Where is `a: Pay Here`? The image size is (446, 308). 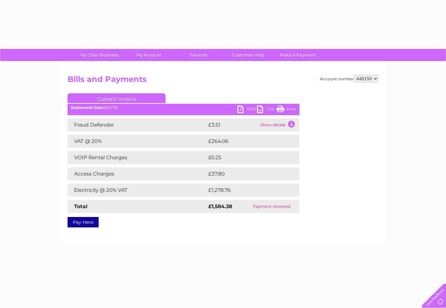
a: Pay Here is located at coordinates (83, 222).